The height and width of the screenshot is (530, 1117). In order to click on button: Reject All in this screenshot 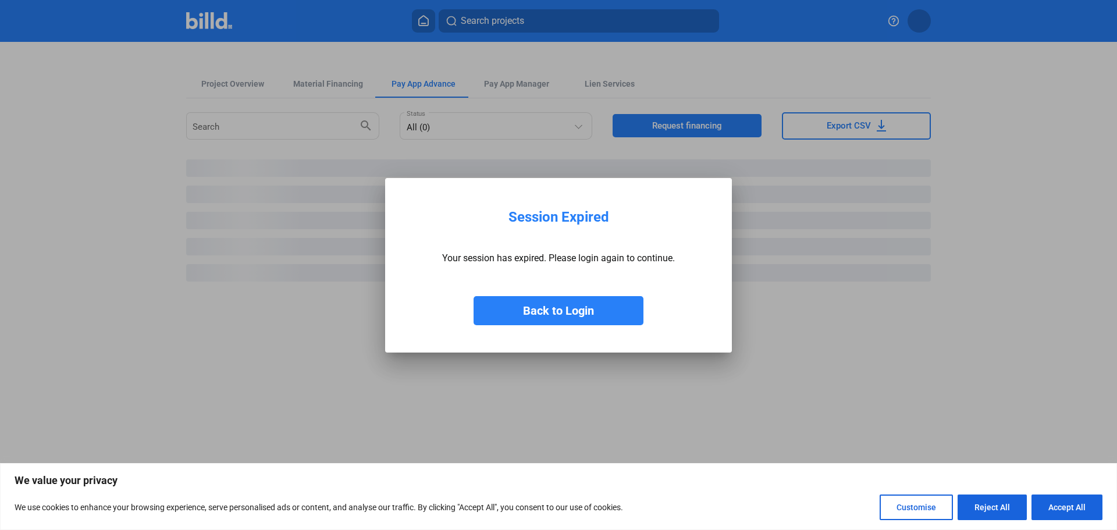, I will do `click(992, 507)`.